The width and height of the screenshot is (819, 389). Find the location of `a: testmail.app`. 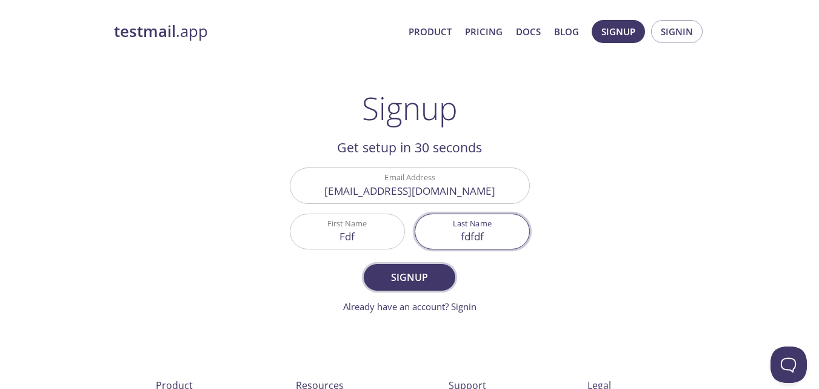

a: testmail.app is located at coordinates (256, 32).